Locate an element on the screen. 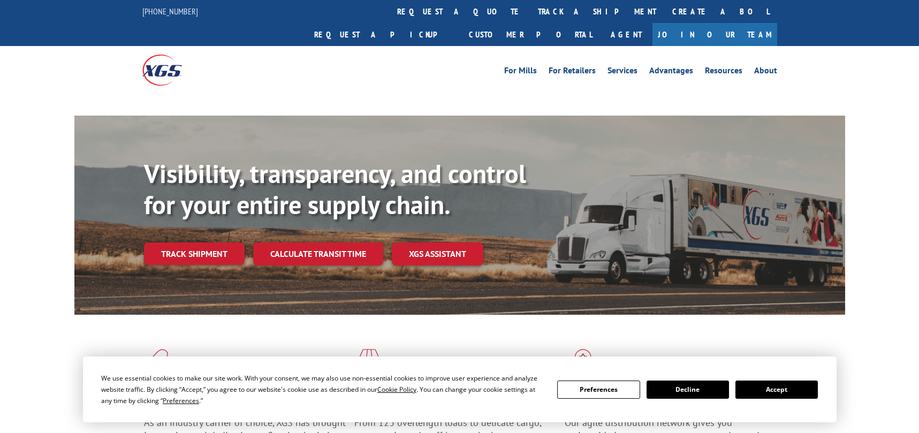 The width and height of the screenshot is (919, 433). img: xgs-icon-total-supply-chain-intelligence-red is located at coordinates (161, 363).